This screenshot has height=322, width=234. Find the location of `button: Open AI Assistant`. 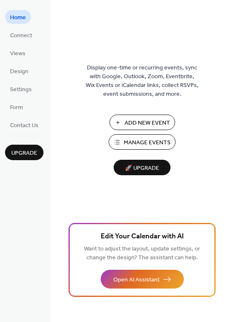

button: Open AI Assistant is located at coordinates (142, 279).